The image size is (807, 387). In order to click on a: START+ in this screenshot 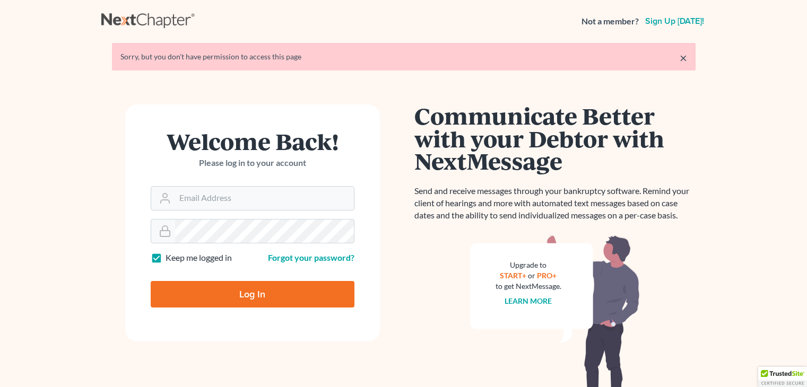, I will do `click(513, 275)`.